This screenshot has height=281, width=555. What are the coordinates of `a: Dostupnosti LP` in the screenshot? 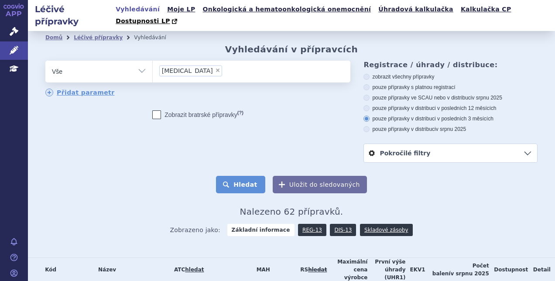 It's located at (147, 21).